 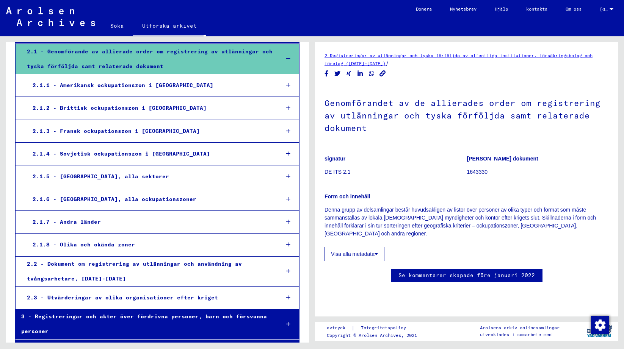 I want to click on a: Integritetspolicy, so click(x=385, y=328).